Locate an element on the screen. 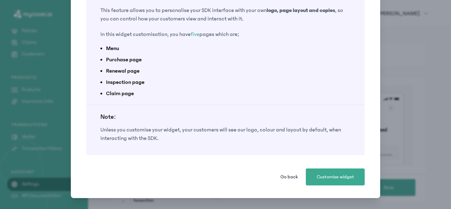 This screenshot has width=451, height=209. span: Go back is located at coordinates (289, 177).